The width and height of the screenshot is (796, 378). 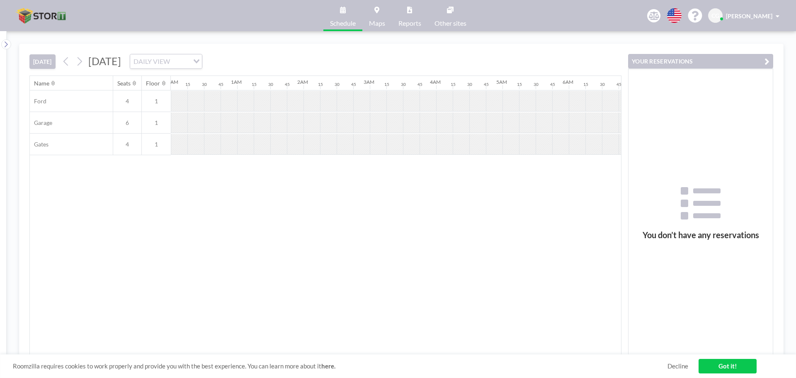 What do you see at coordinates (42, 16) in the screenshot?
I see `img: organization-logo` at bounding box center [42, 16].